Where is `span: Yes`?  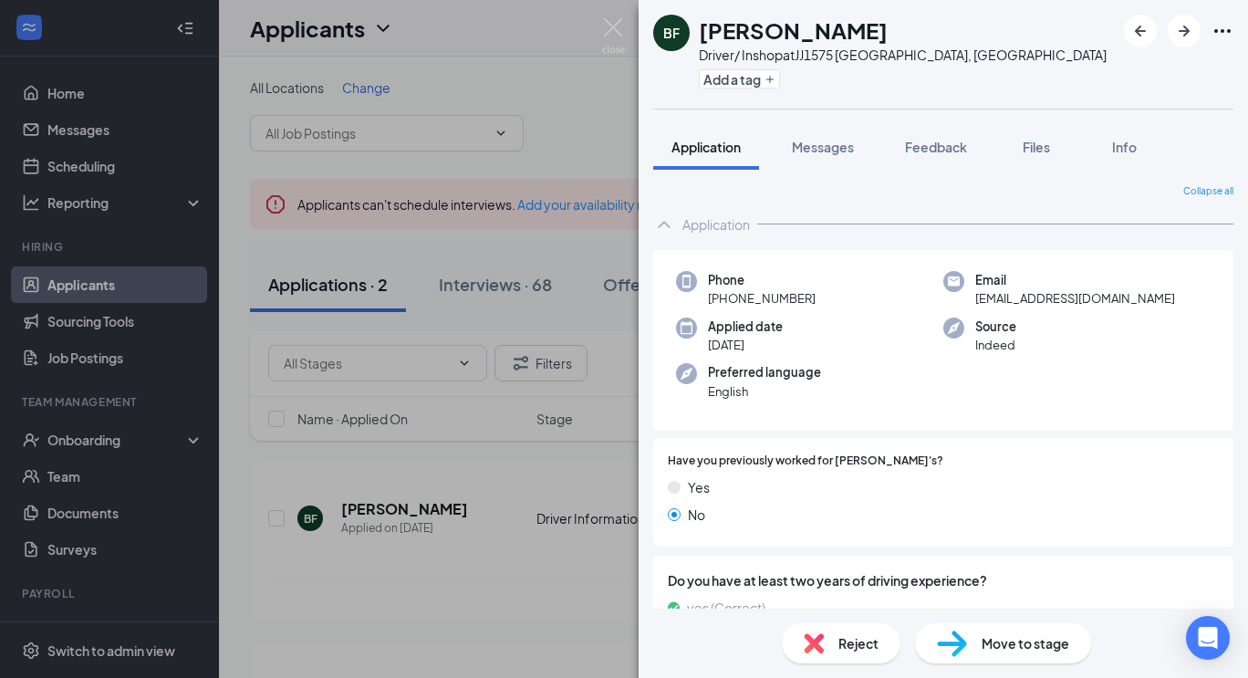
span: Yes is located at coordinates (699, 487).